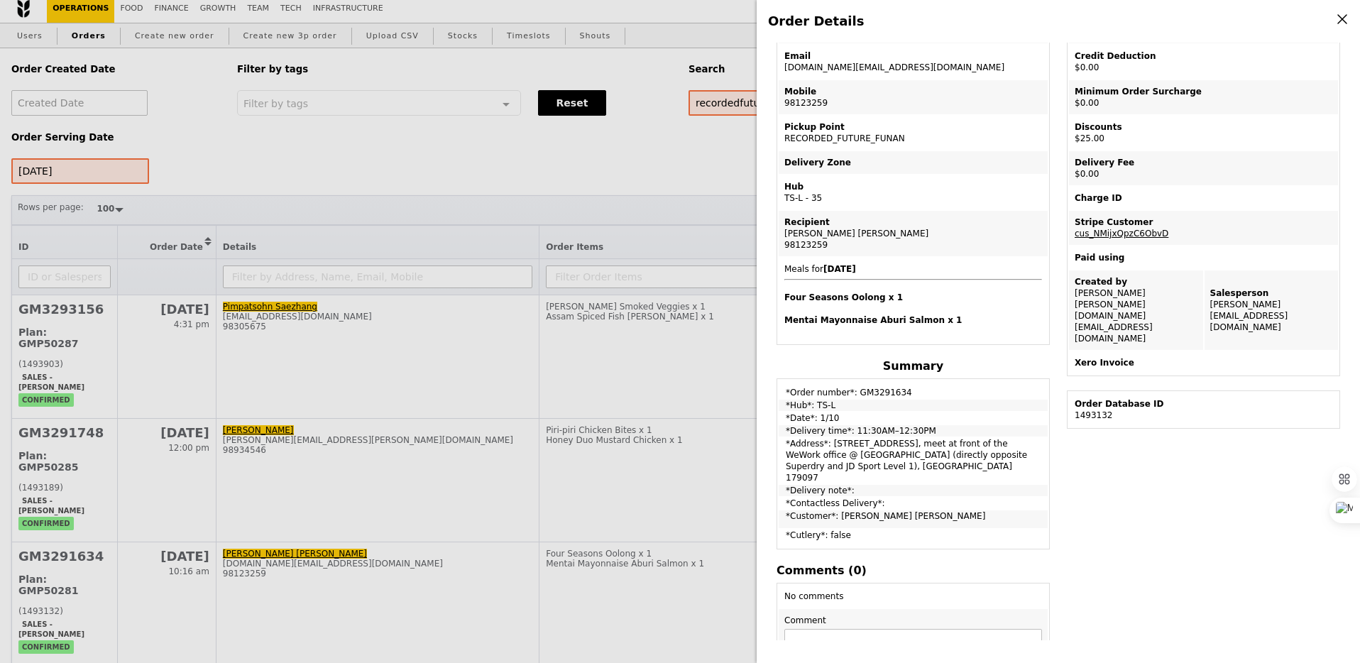  Describe the element at coordinates (913, 163) in the screenshot. I see `div: Delivery Zone` at that location.